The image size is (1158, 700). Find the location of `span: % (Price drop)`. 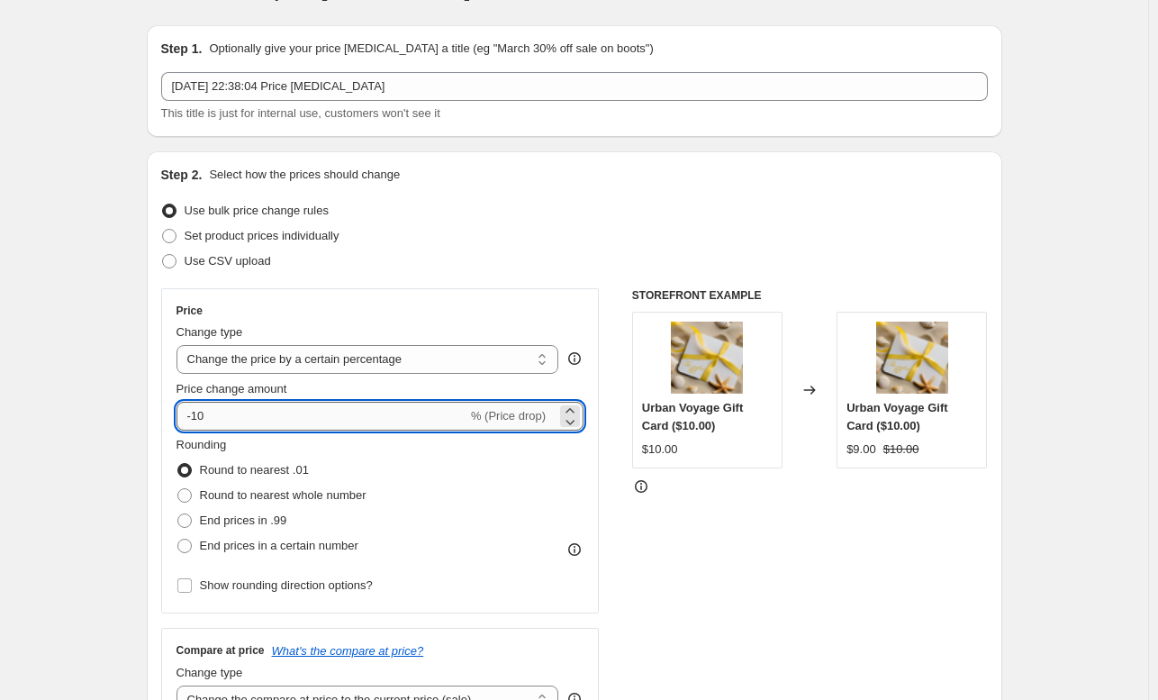

span: % (Price drop) is located at coordinates (508, 415).